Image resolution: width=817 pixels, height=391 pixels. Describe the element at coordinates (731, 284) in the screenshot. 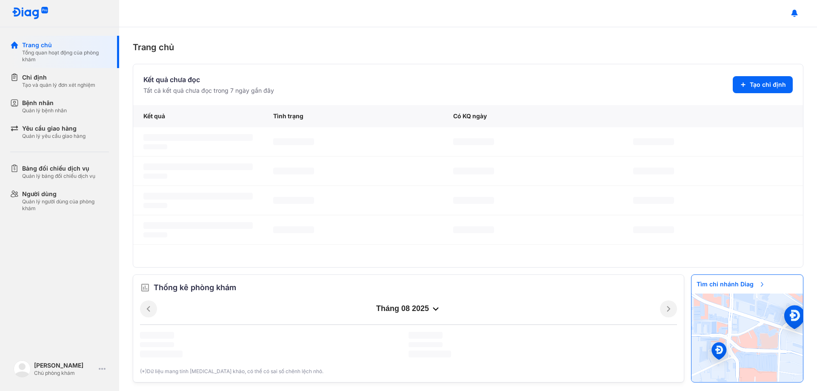

I see `span: Tìm chi nhánh Diag` at that location.